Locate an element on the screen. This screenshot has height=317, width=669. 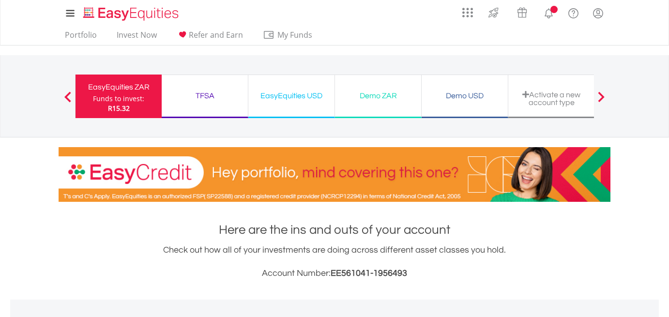
div: Demo ZAR is located at coordinates (378, 96).